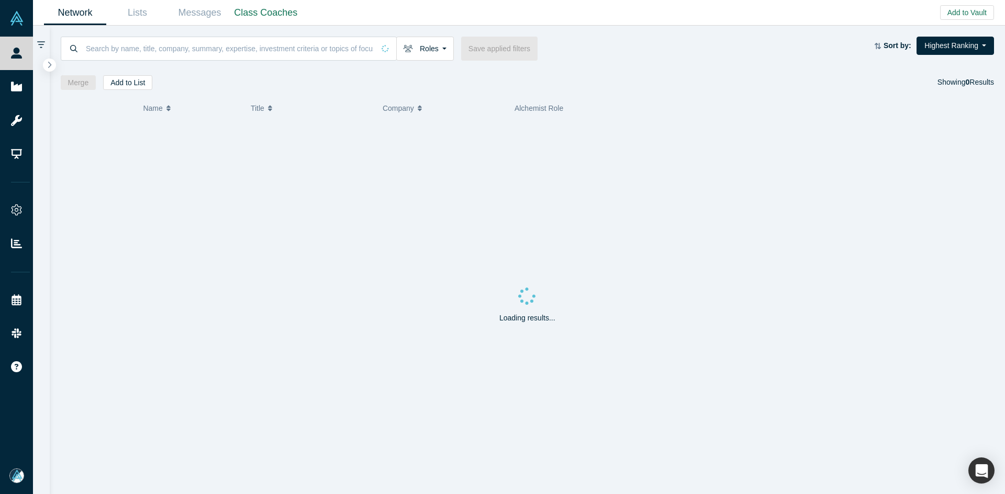  I want to click on p: Loading results..., so click(527, 318).